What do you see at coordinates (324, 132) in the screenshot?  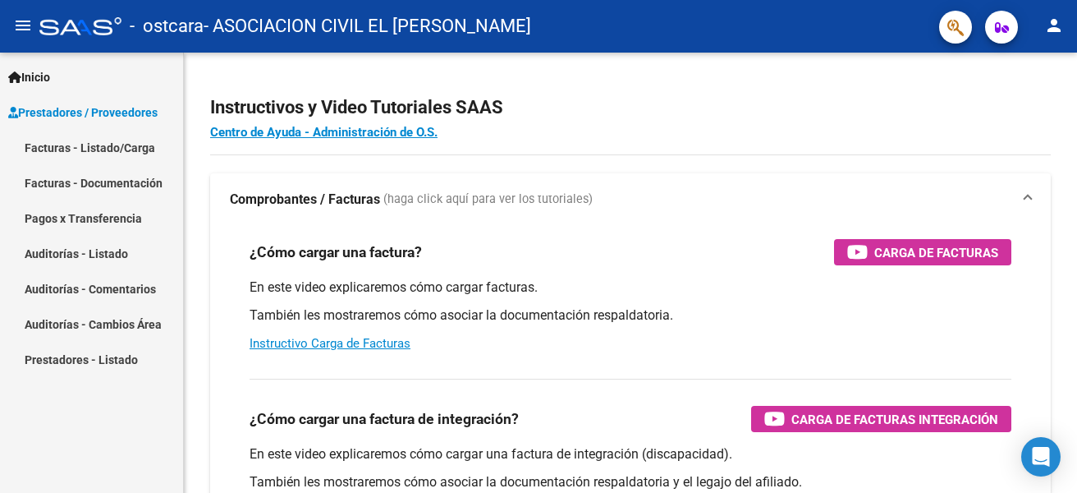 I see `a: Centro de Ayuda - Administración de O.S.` at bounding box center [324, 132].